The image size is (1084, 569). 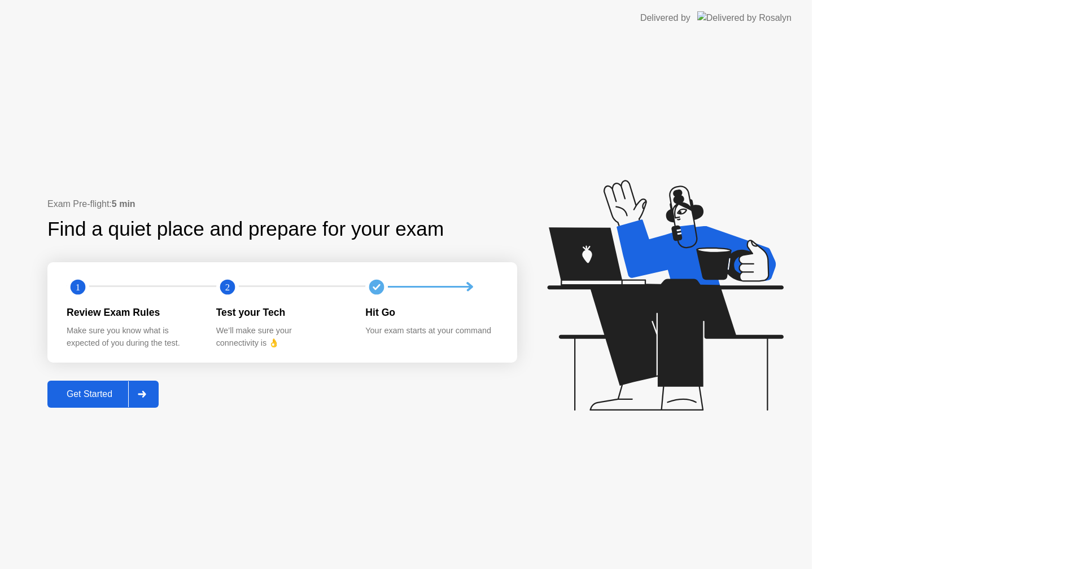 I want to click on div: Make sure you know what is expected of you during the test., so click(x=132, y=337).